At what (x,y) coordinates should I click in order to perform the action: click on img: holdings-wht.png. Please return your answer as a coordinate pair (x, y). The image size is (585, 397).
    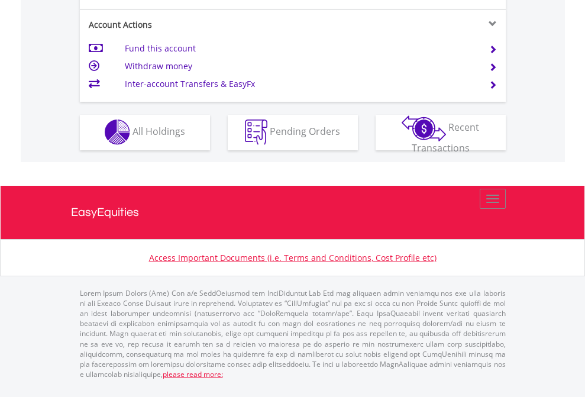
    Looking at the image, I should click on (117, 132).